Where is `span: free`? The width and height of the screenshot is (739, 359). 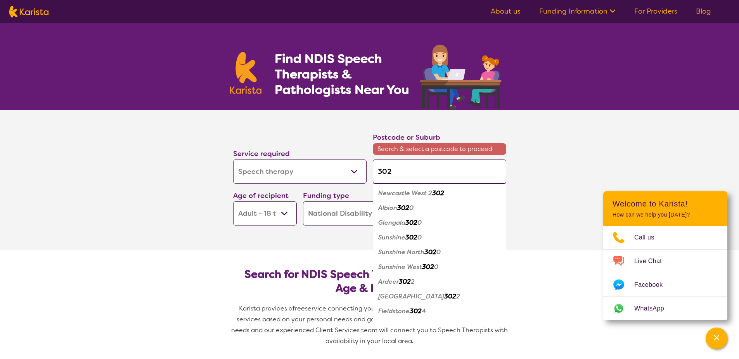
span: free is located at coordinates (299, 308).